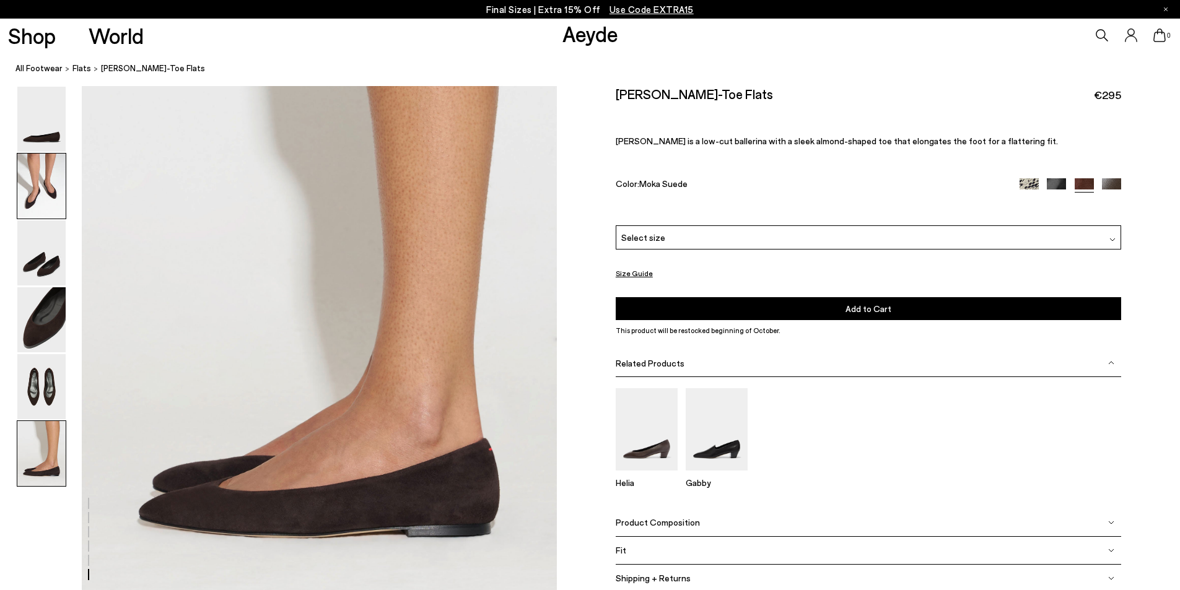 This screenshot has height=590, width=1180. I want to click on span: Product Composition, so click(658, 522).